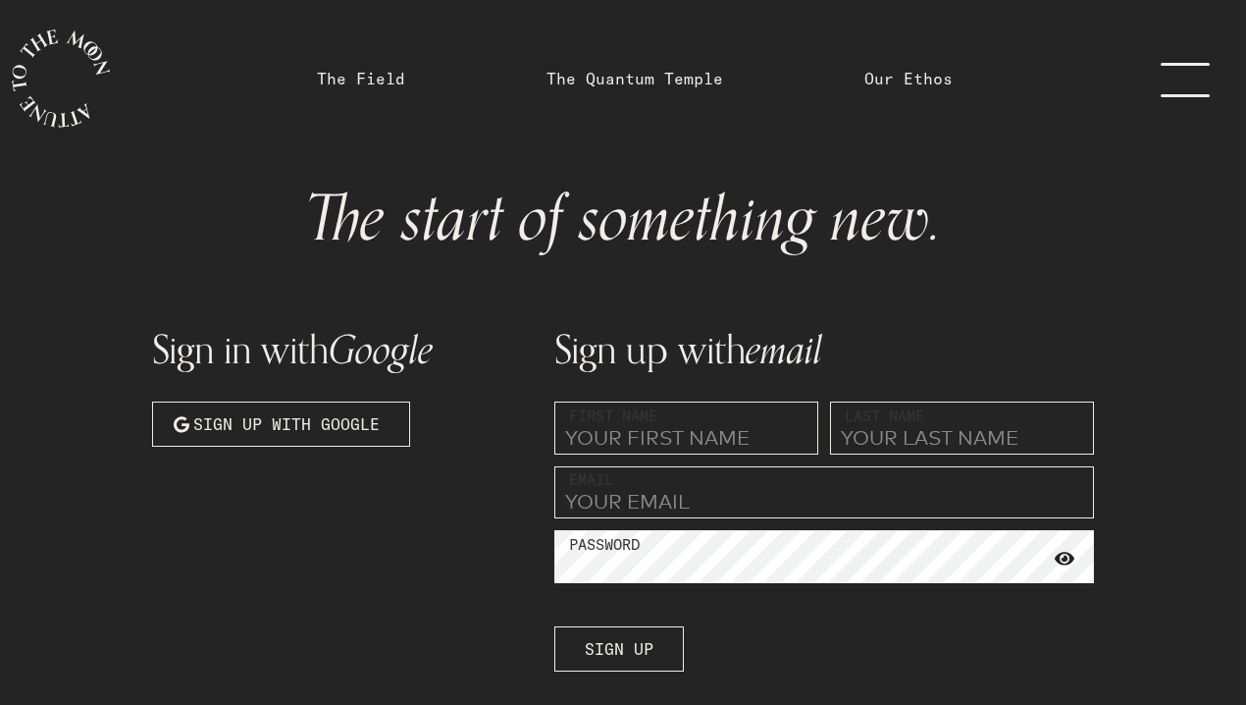 The image size is (1246, 705). Describe the element at coordinates (287, 424) in the screenshot. I see `span: Sign up with Google` at that location.